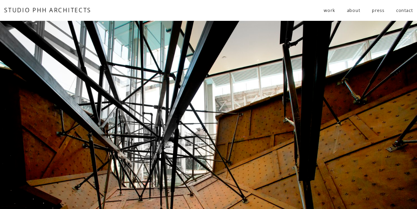 This screenshot has width=417, height=209. What do you see at coordinates (378, 10) in the screenshot?
I see `a: press` at bounding box center [378, 10].